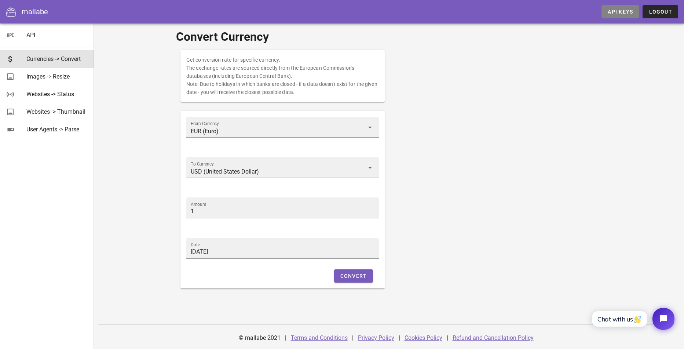 Image resolution: width=684 pixels, height=349 pixels. I want to click on div: Websites -> Thumbnail, so click(57, 111).